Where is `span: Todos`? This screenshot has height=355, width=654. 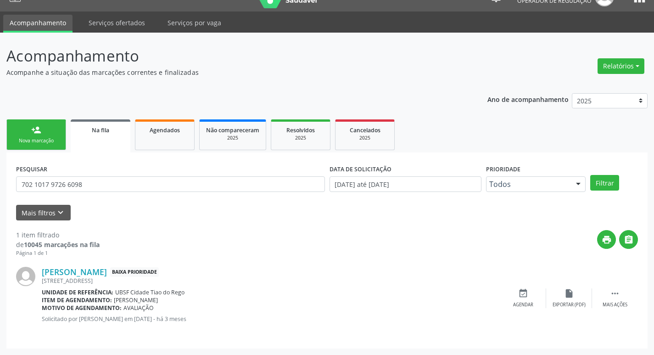 span: Todos is located at coordinates (528, 184).